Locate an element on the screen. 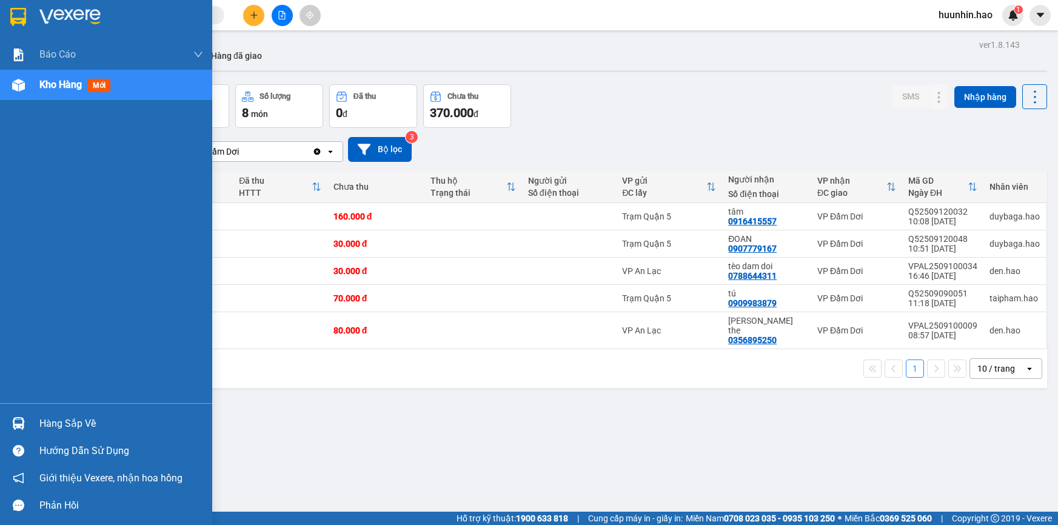 This screenshot has height=525, width=1058. div: tâm is located at coordinates (767, 212).